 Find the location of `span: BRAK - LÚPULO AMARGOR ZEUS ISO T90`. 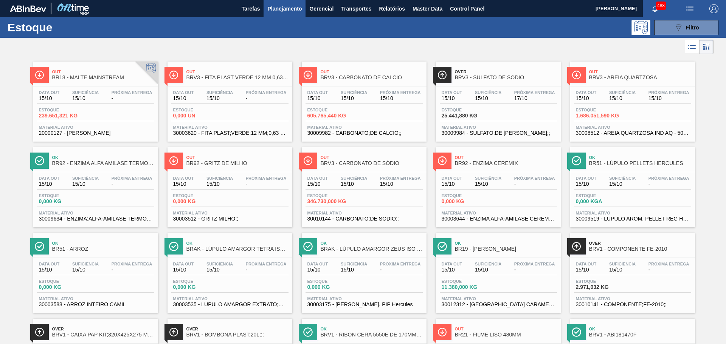

span: BRAK - LÚPULO AMARGOR ZEUS ISO T90 is located at coordinates (372, 249).